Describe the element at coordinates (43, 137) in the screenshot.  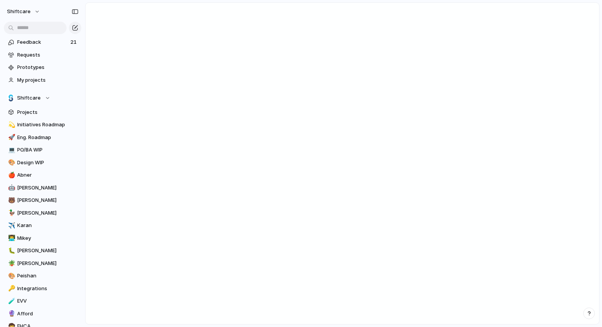
I see `div: 🚀Eng. Roadmap` at that location.